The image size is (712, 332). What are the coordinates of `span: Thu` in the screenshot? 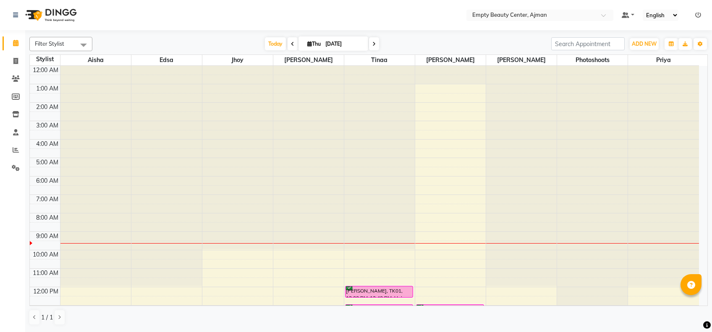 It's located at (314, 44).